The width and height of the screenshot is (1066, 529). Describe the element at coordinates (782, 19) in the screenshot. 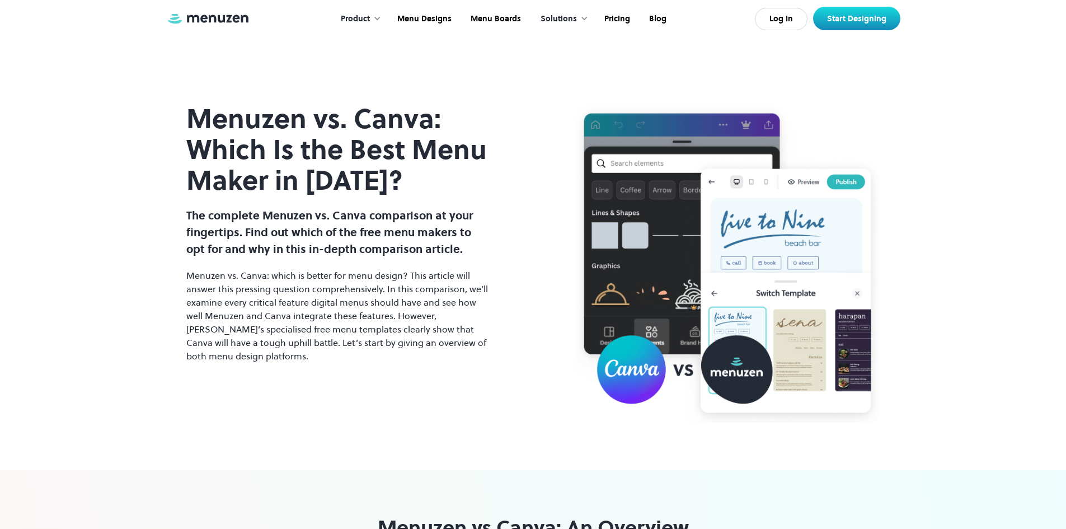

I see `a: Log In` at that location.